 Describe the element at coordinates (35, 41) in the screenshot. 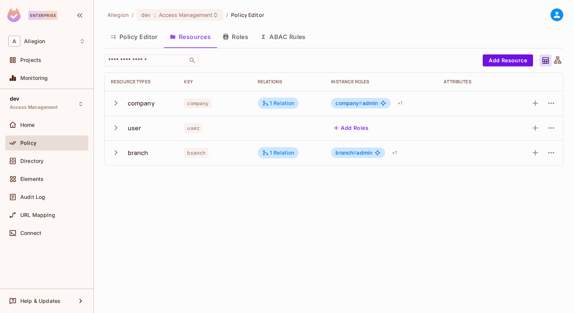

I see `span: Workspace: Allegion` at that location.